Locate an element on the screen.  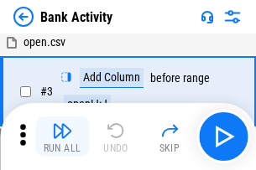
img: Back is located at coordinates (23, 17).